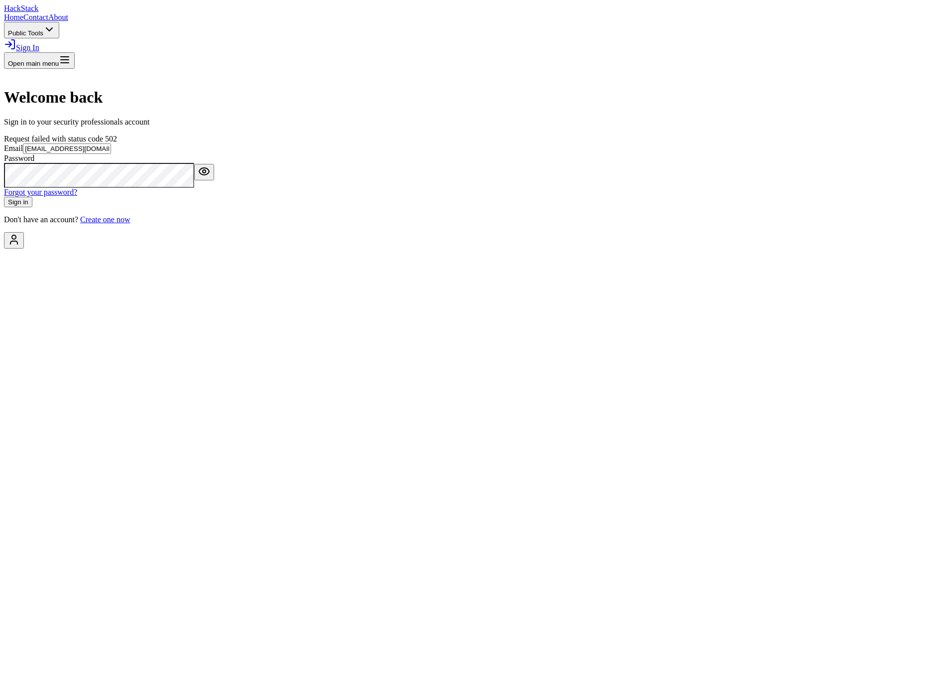 The image size is (944, 694). I want to click on span: Public Tools, so click(25, 33).